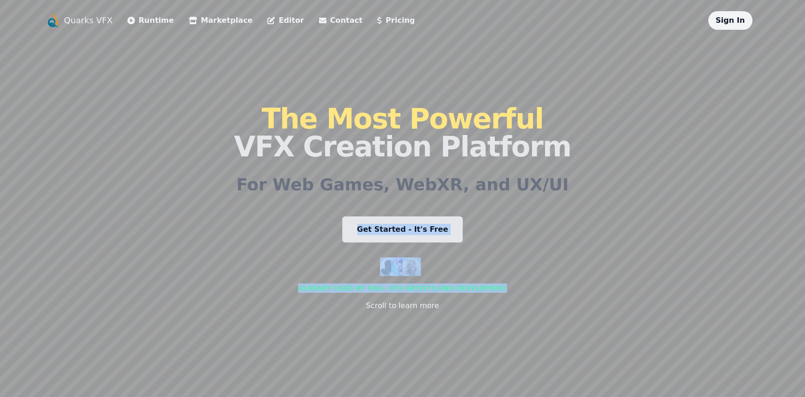 This screenshot has width=805, height=397. What do you see at coordinates (286, 20) in the screenshot?
I see `a: Editor` at bounding box center [286, 20].